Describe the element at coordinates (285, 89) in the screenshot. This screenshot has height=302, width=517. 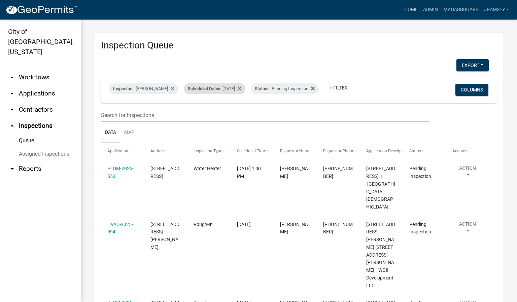
I see `div: is Pending Inspection` at that location.